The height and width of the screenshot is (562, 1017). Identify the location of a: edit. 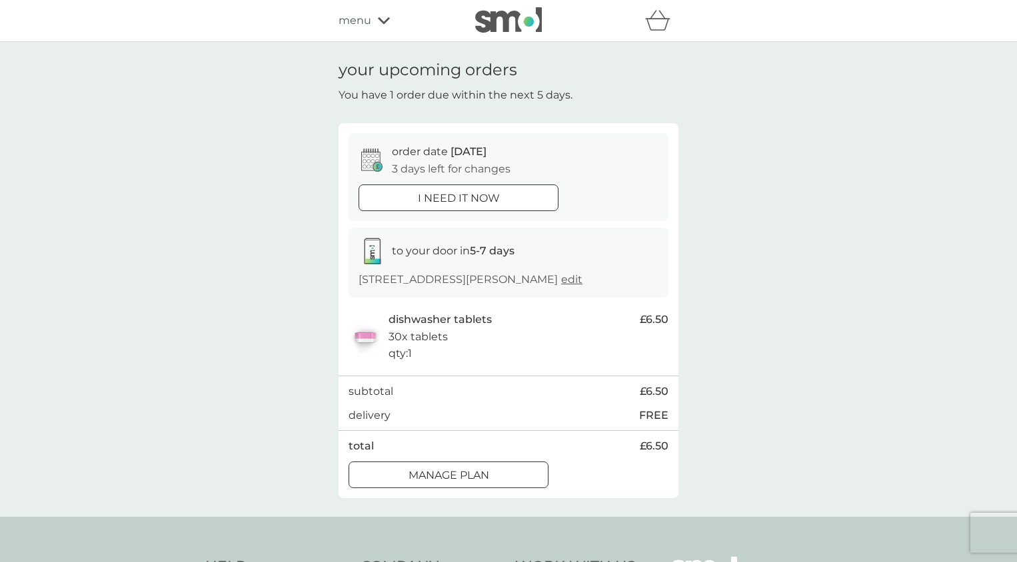
(572, 279).